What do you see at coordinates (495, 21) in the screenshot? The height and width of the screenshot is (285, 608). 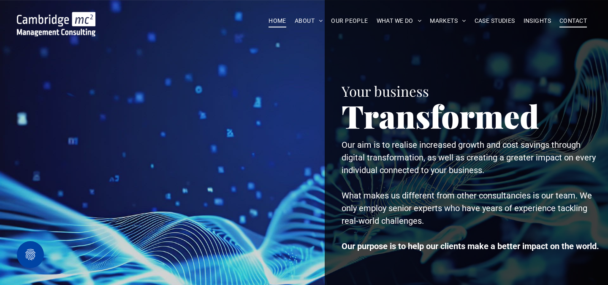 I see `a: CASE STUDIES` at bounding box center [495, 21].